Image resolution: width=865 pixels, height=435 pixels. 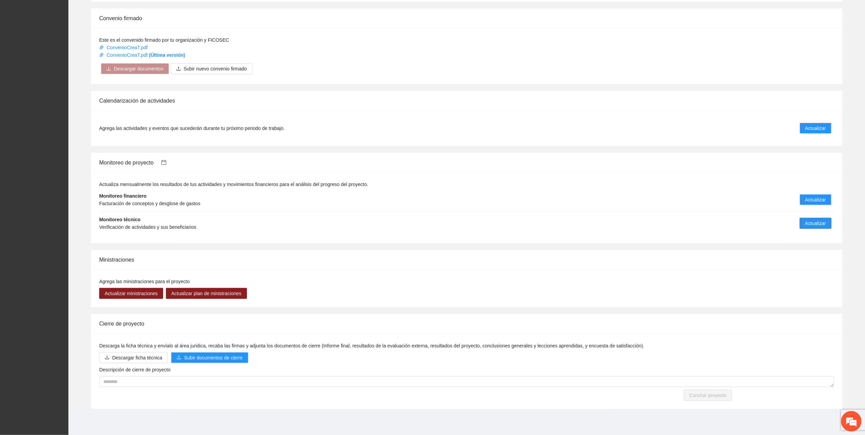 I want to click on span: Verificación de actividades y sus beneficiarios, so click(x=148, y=227).